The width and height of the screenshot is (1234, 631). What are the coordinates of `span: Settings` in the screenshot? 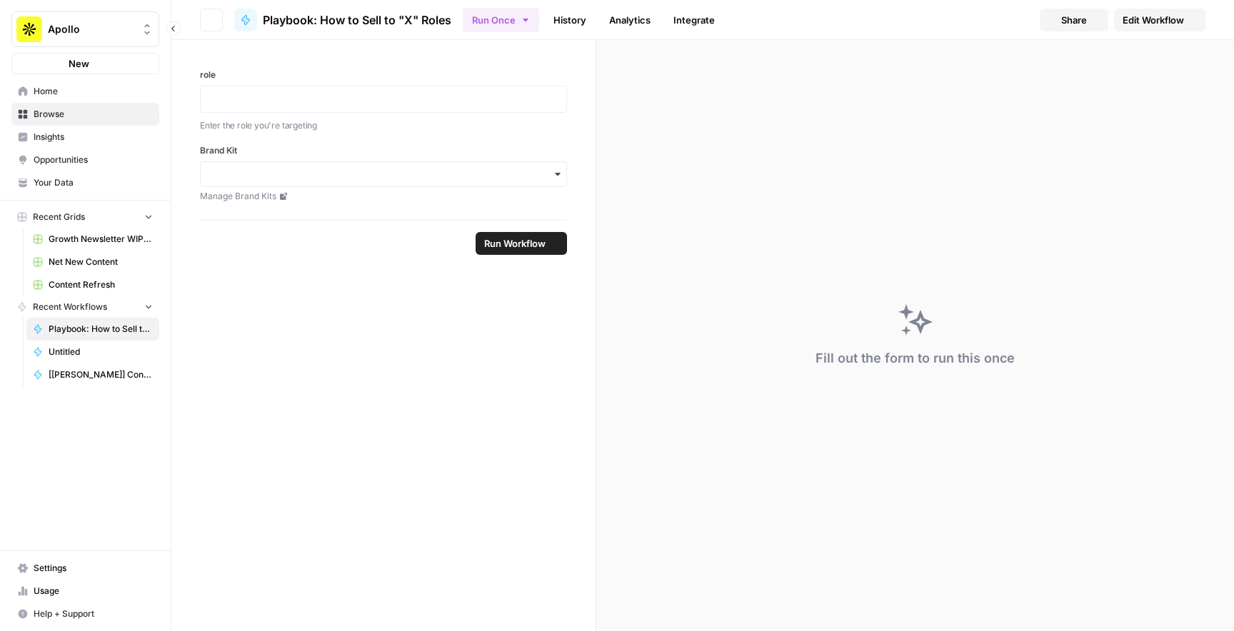 It's located at (93, 569).